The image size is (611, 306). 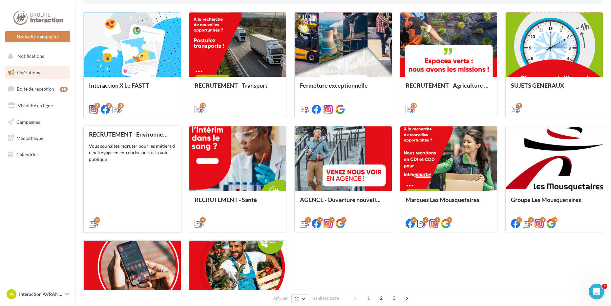 What do you see at coordinates (238, 203) in the screenshot?
I see `div: RECRUTEMENT - Santé` at bounding box center [238, 203].